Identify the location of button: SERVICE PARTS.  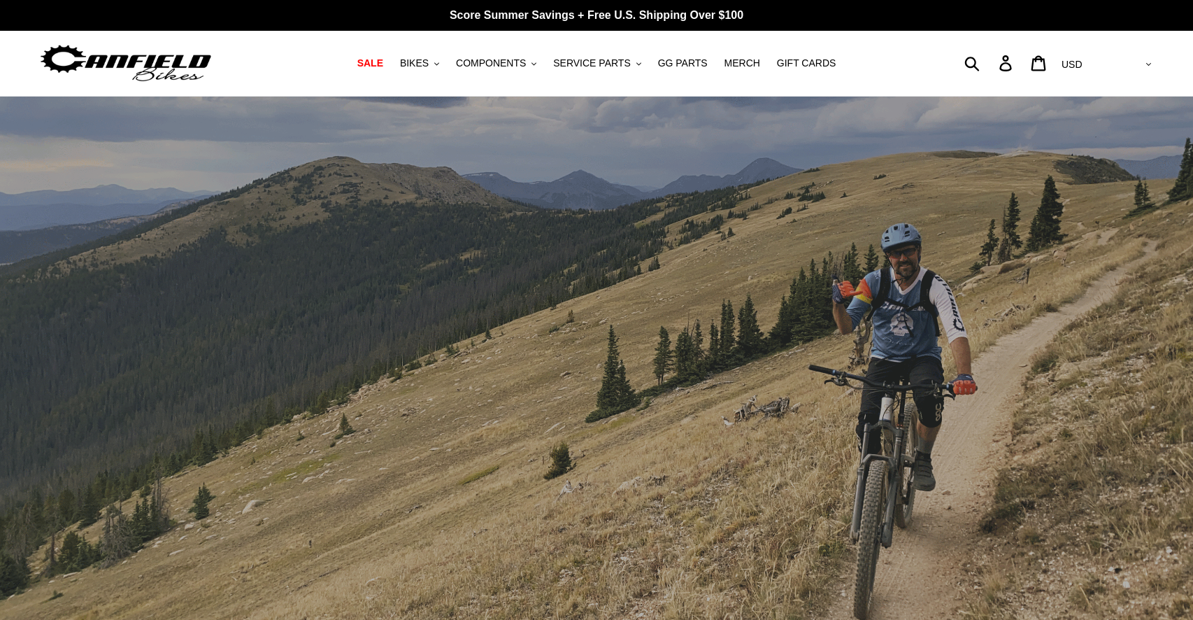
(597, 63).